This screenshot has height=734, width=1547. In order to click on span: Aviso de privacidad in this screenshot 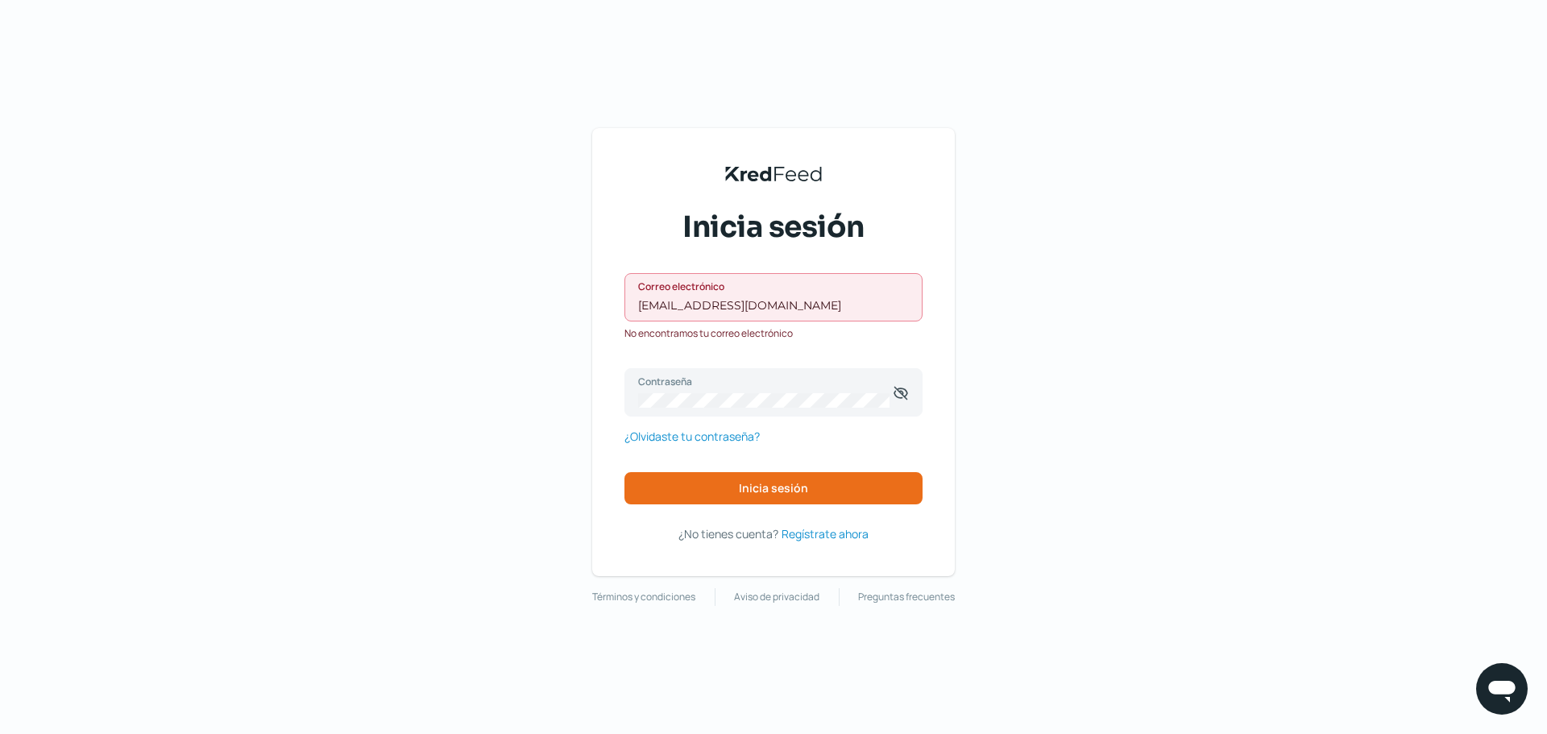, I will do `click(777, 597)`.